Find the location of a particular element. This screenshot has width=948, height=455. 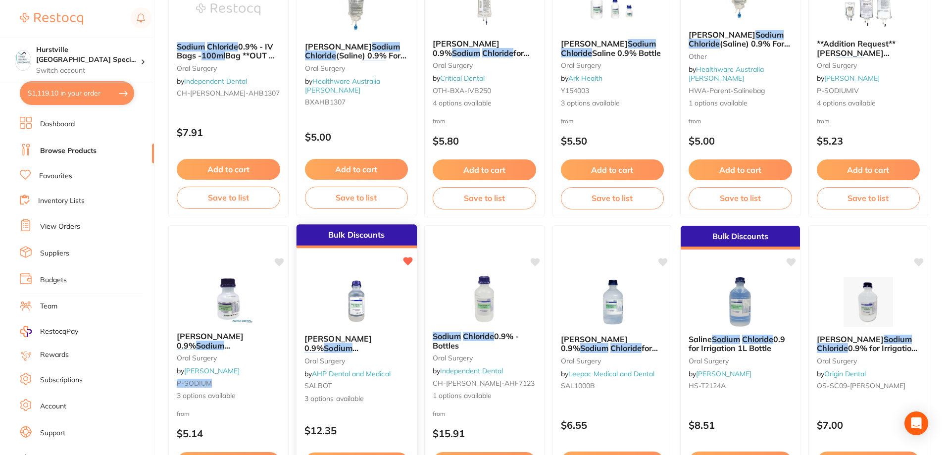

div: Bulk Discounts is located at coordinates (356, 236).